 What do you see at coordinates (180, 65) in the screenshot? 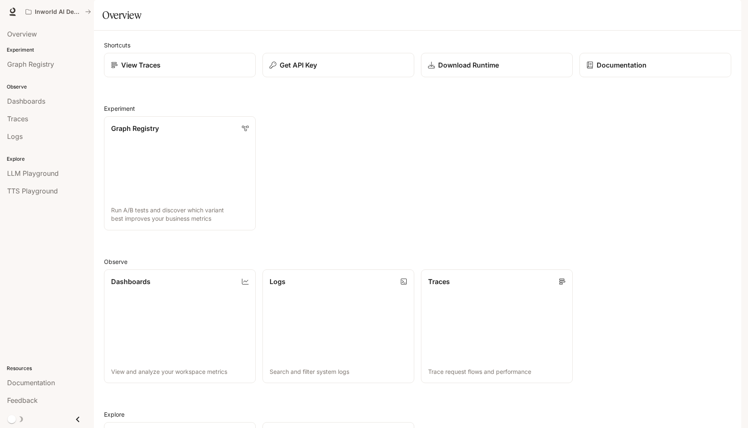
I see `a: View Traces` at bounding box center [180, 65].